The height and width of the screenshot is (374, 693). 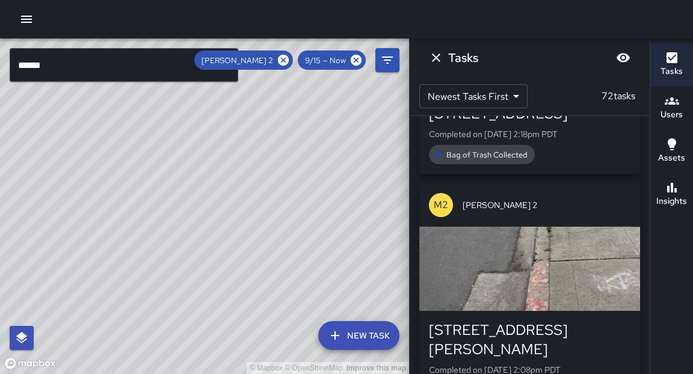 I want to click on p: 72 tasks, so click(x=618, y=96).